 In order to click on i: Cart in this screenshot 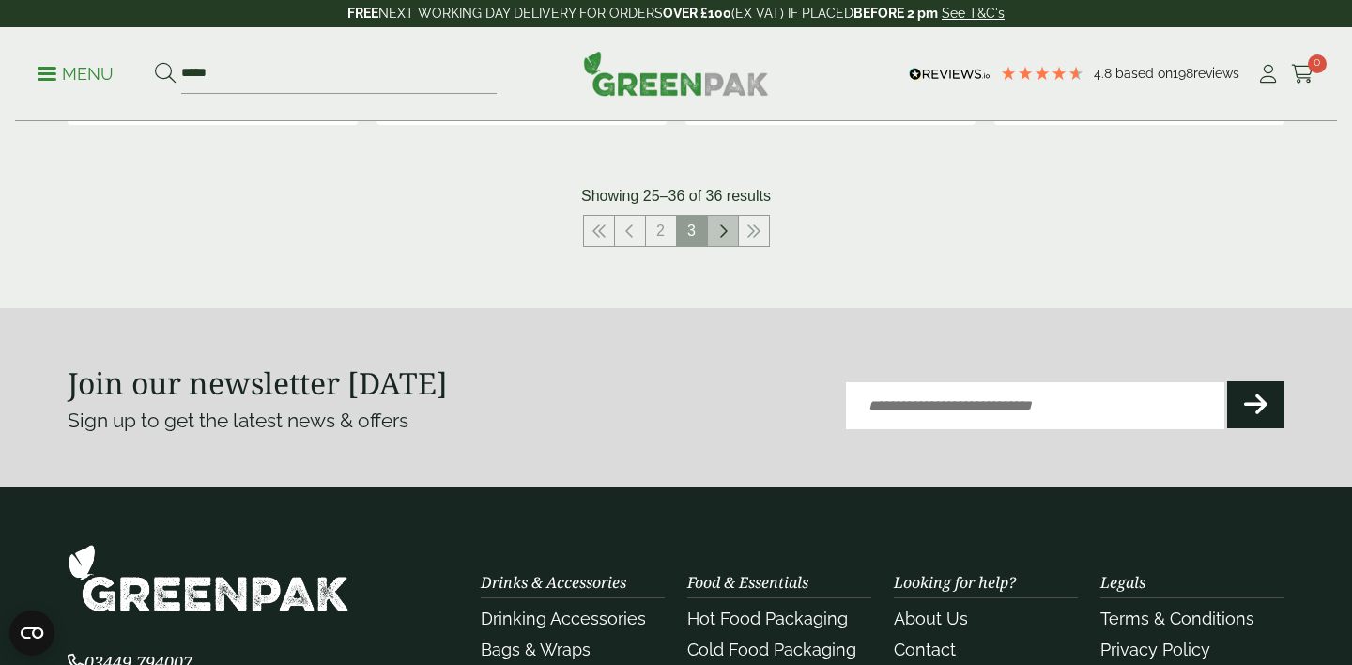, I will do `click(1302, 74)`.